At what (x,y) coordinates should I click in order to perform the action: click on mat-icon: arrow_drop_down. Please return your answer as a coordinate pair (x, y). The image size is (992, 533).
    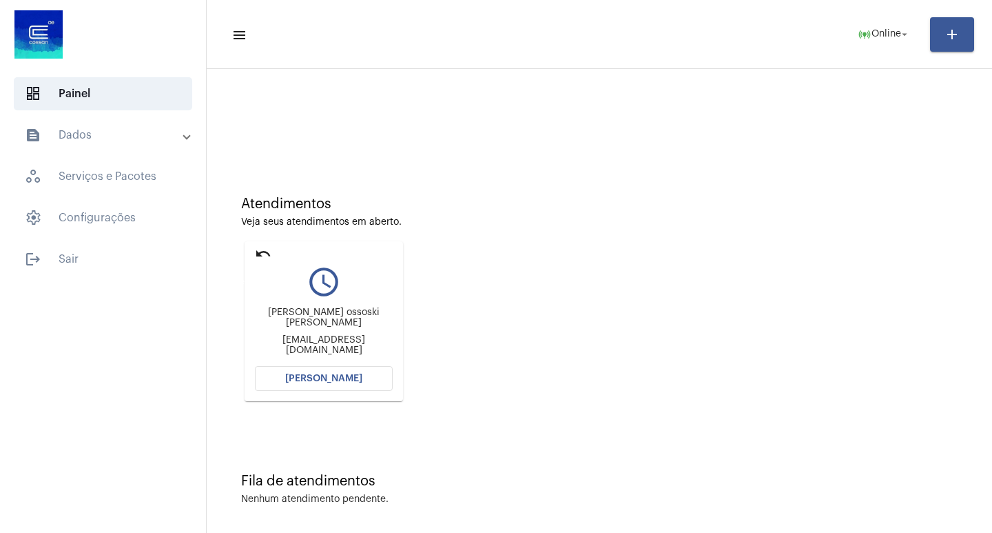
    Looking at the image, I should click on (905, 34).